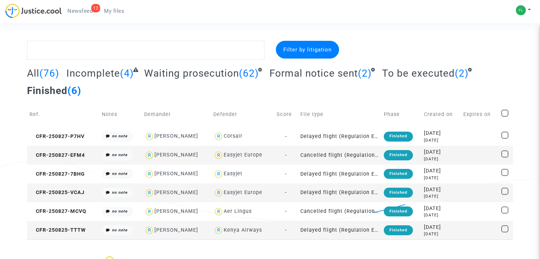 The height and width of the screenshot is (259, 540). I want to click on span: All, so click(33, 73).